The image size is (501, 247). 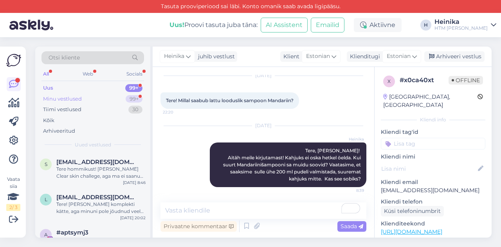 I want to click on textarea: To enrich screen reader interactions, please activate Accessibility in Grammarly extension settings, so click(x=263, y=211).